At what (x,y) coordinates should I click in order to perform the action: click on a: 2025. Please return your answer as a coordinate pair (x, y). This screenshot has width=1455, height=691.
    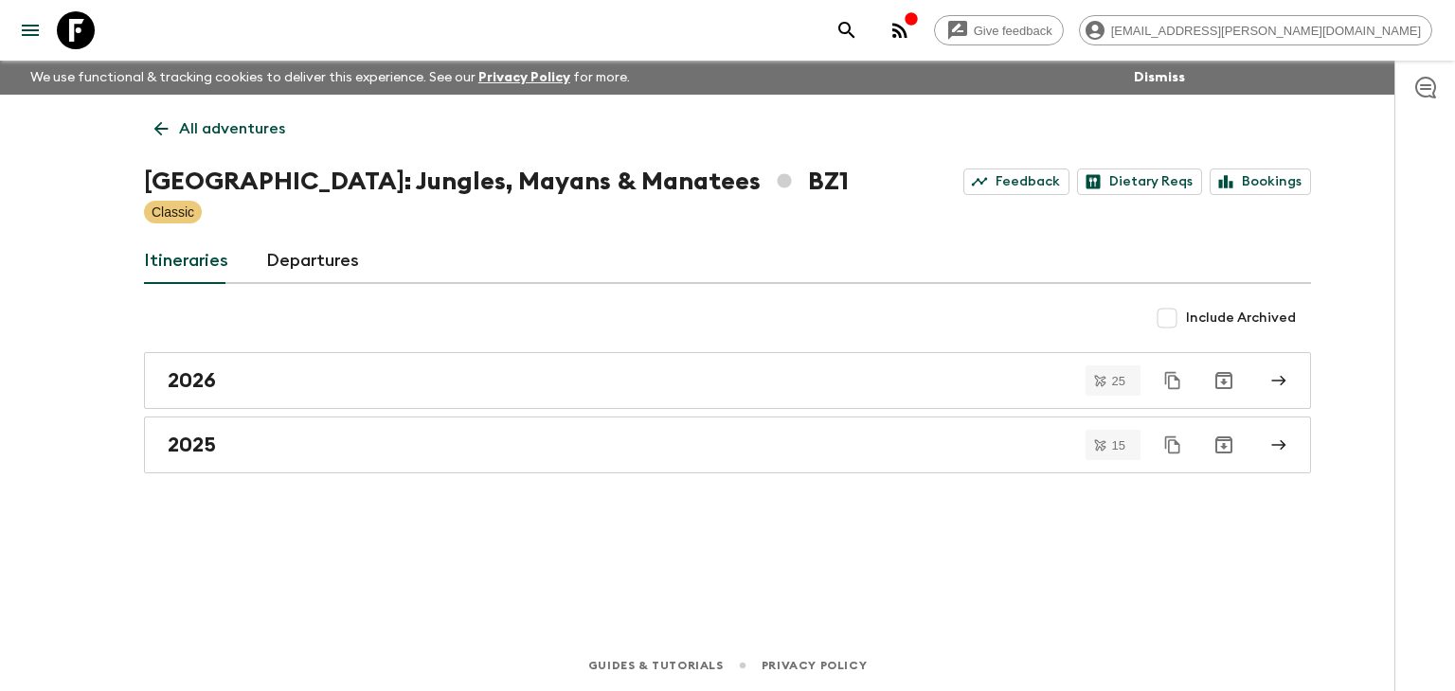
    Looking at the image, I should click on (727, 445).